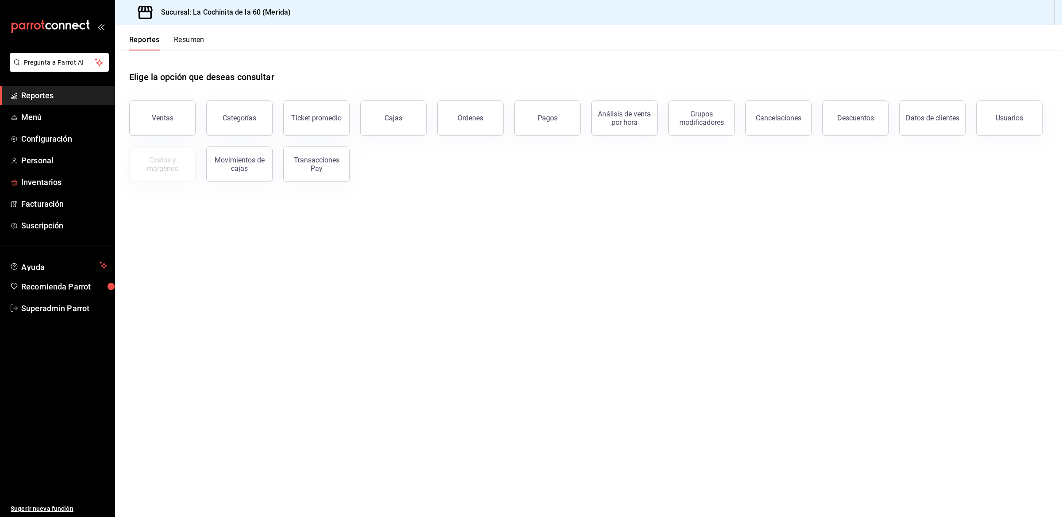 This screenshot has height=517, width=1062. Describe the element at coordinates (316, 164) in the screenshot. I see `button: Transacciones Pay` at that location.